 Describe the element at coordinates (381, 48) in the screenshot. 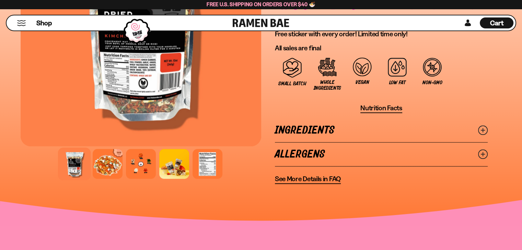

I see `p: All sales are final` at that location.